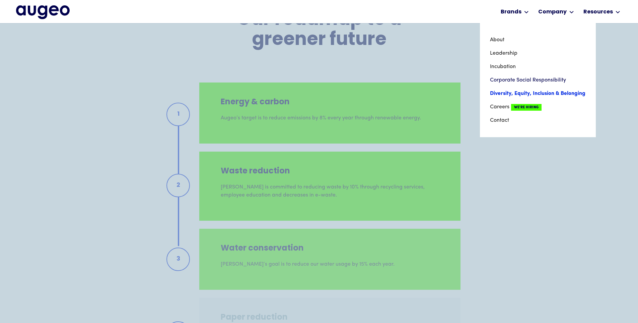 The image size is (638, 323). Describe the element at coordinates (538, 80) in the screenshot. I see `a: Corporate Social Responsibility` at that location.